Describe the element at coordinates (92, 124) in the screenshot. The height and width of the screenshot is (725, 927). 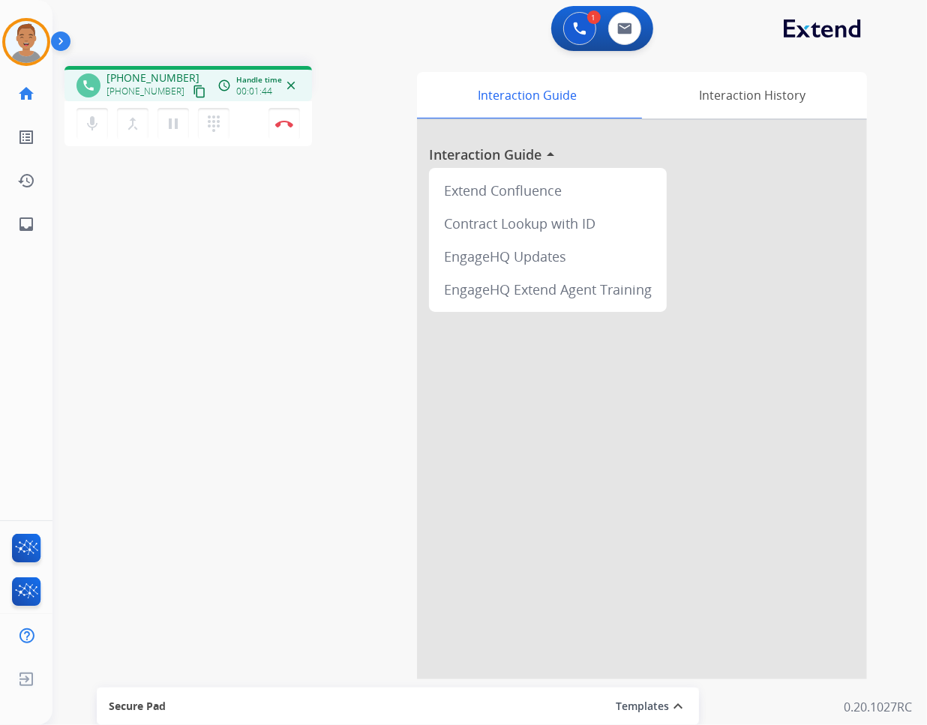
I see `mat-icon: mic` at that location.